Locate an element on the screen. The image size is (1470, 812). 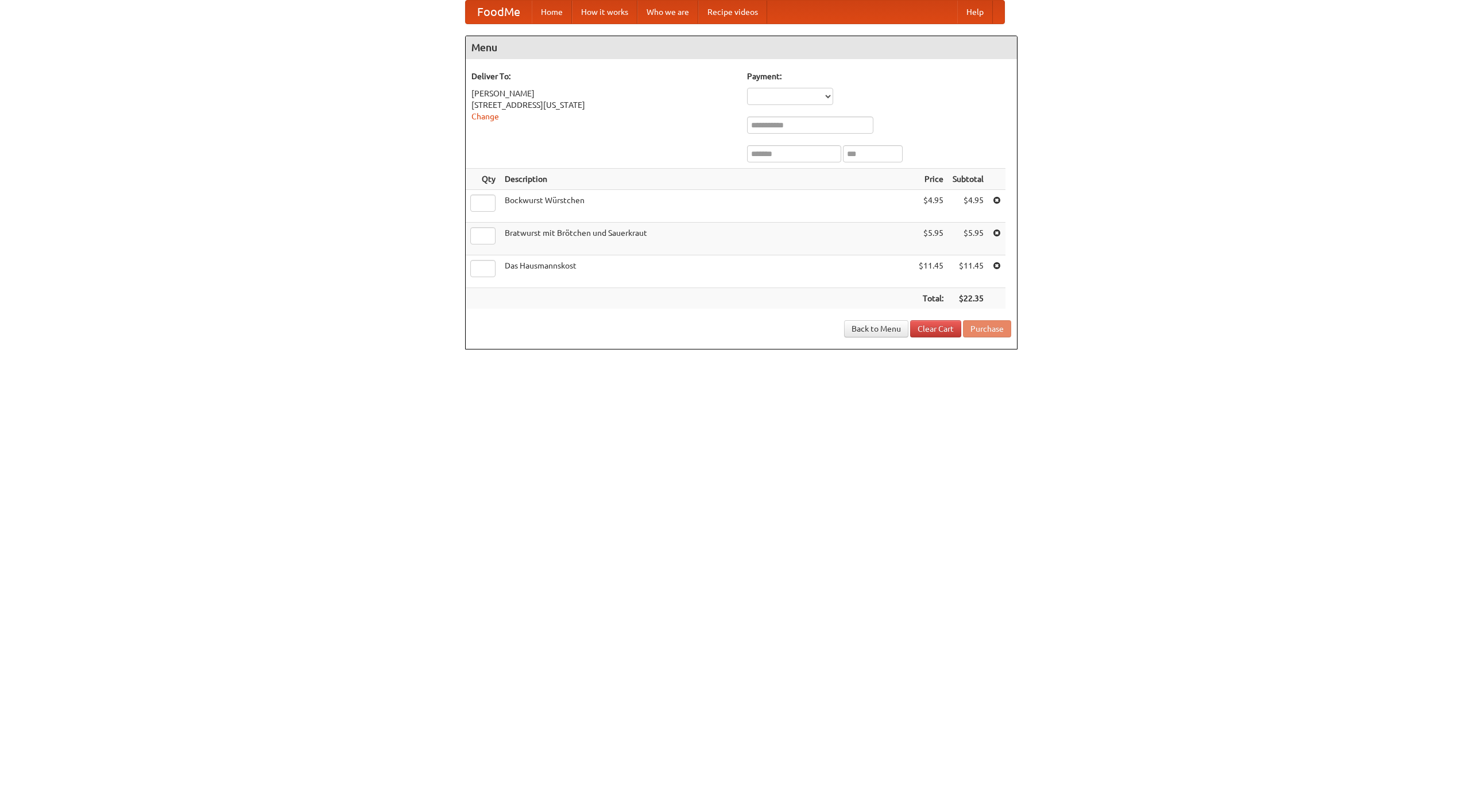
a: Who we are is located at coordinates (668, 12).